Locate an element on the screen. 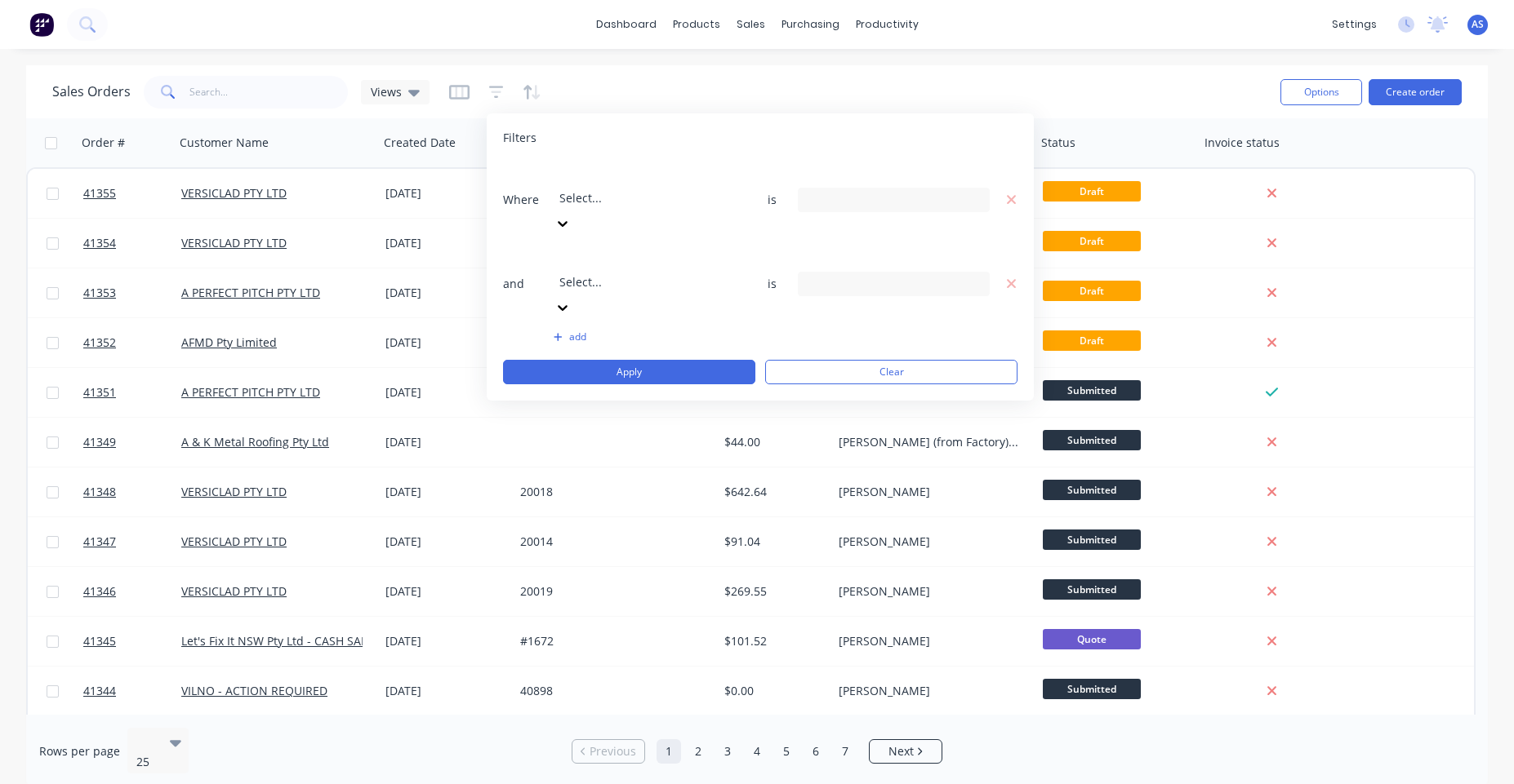 This screenshot has width=1514, height=784. div: $91.04 is located at coordinates (772, 542).